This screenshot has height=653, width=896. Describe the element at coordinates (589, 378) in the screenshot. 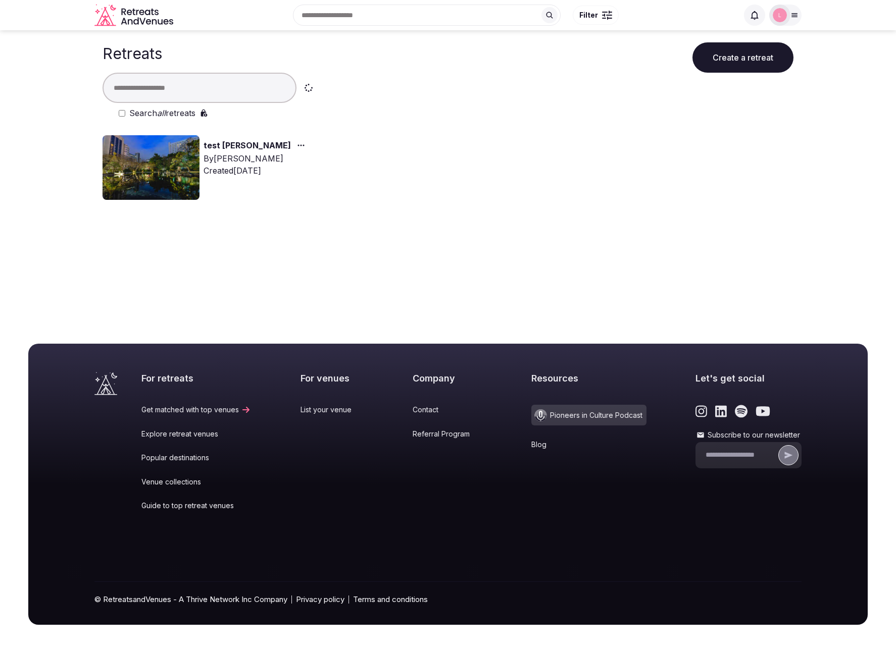

I see `h2: Resources` at that location.